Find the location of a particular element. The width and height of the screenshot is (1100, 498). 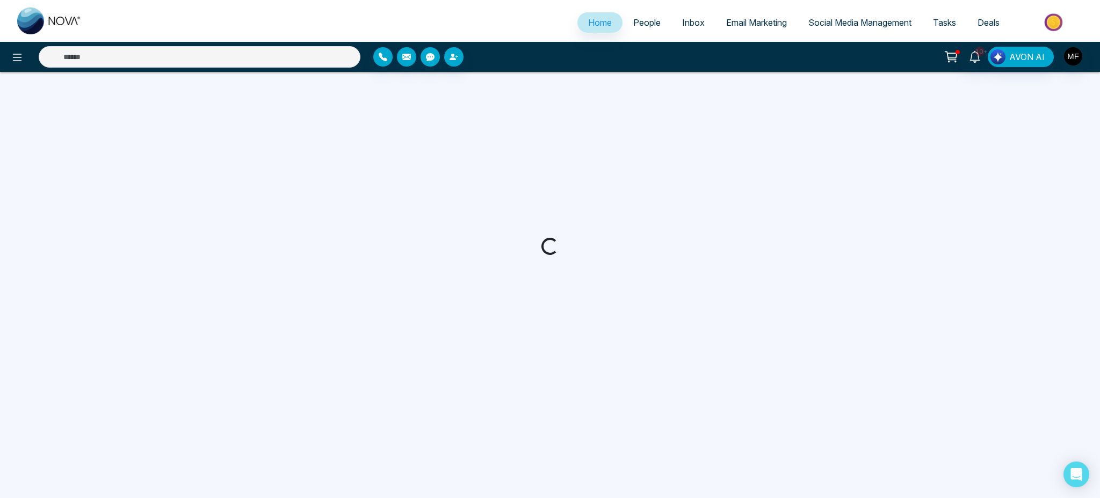

img: Lead Flow is located at coordinates (998, 57).